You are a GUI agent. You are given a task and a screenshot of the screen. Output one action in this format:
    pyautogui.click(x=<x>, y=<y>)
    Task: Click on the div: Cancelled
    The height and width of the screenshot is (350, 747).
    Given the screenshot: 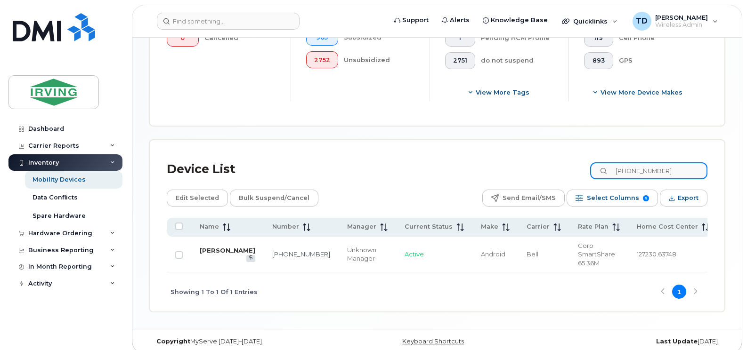 What is the action you would take?
    pyautogui.click(x=240, y=38)
    